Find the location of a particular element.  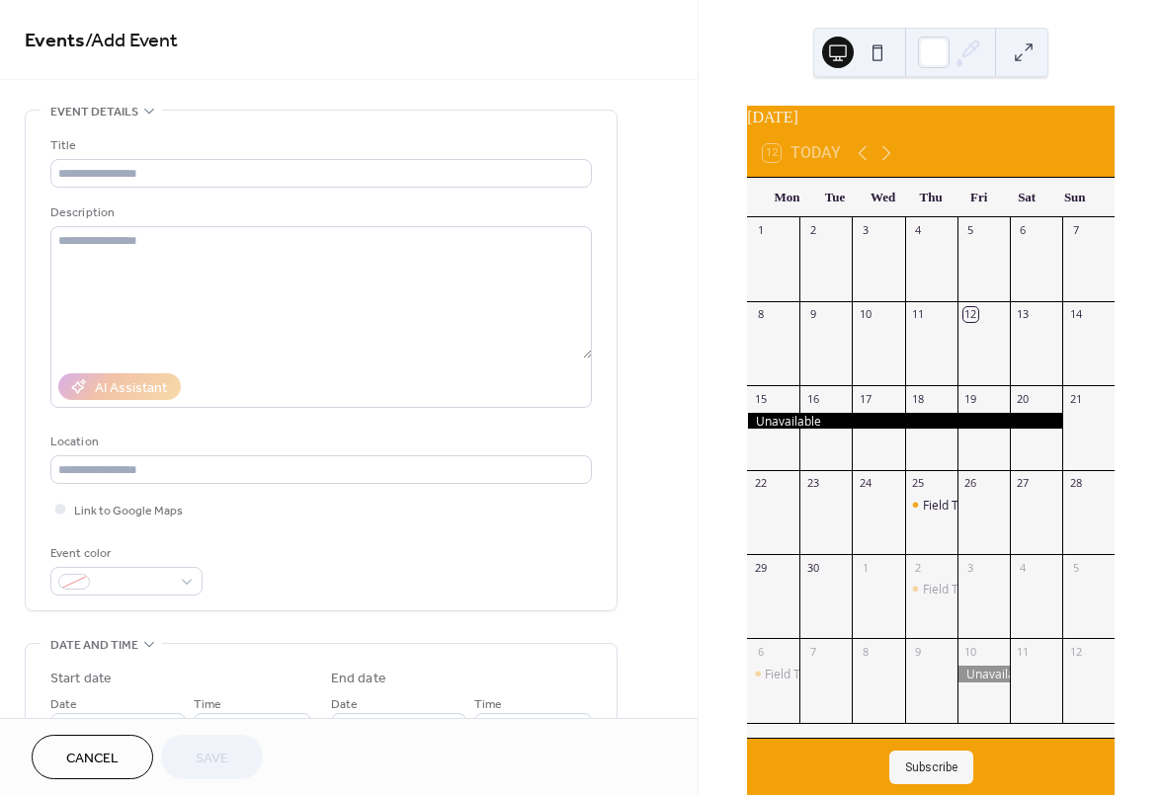

div: Fri is located at coordinates (978, 198).